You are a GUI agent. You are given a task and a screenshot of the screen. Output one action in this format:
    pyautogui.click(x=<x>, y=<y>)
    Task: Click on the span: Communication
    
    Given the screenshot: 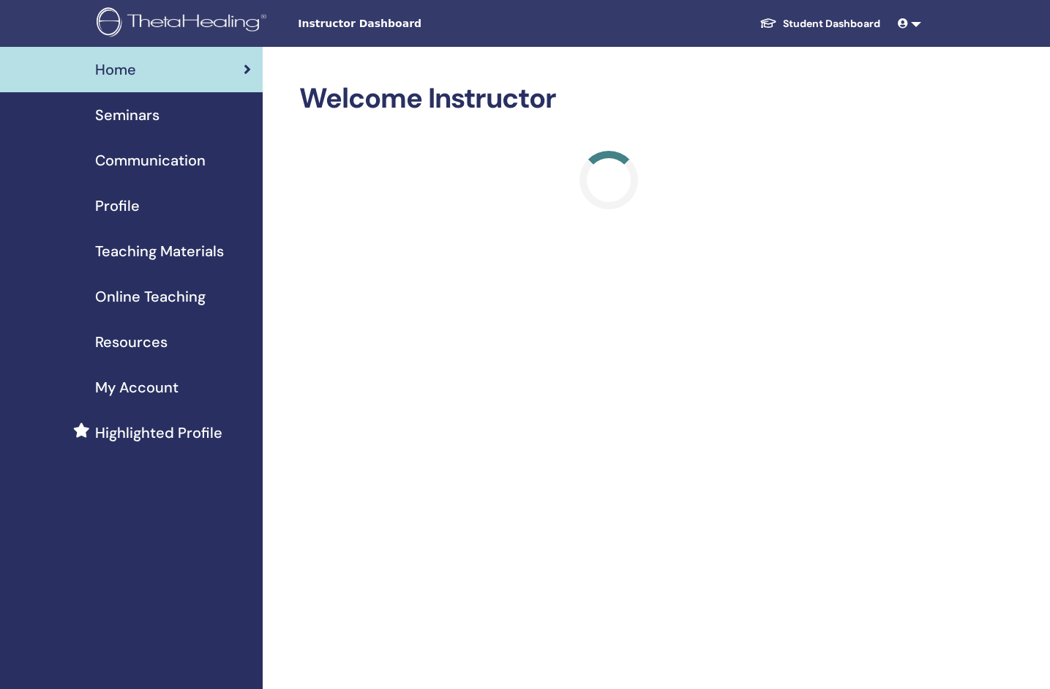 What is the action you would take?
    pyautogui.click(x=150, y=160)
    